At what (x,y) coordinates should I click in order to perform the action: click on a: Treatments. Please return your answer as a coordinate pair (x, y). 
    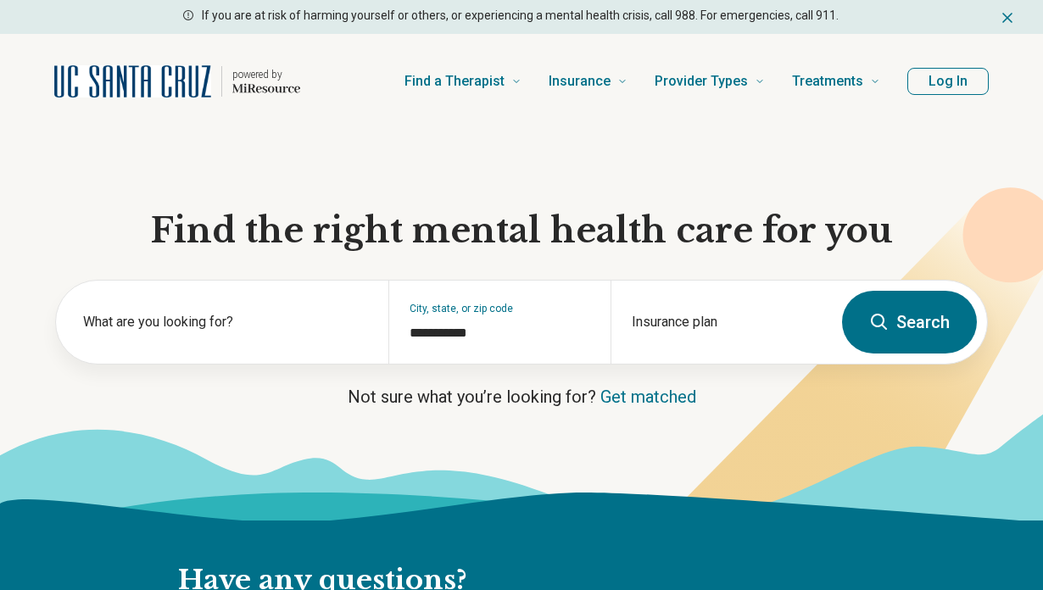
    Looking at the image, I should click on (836, 81).